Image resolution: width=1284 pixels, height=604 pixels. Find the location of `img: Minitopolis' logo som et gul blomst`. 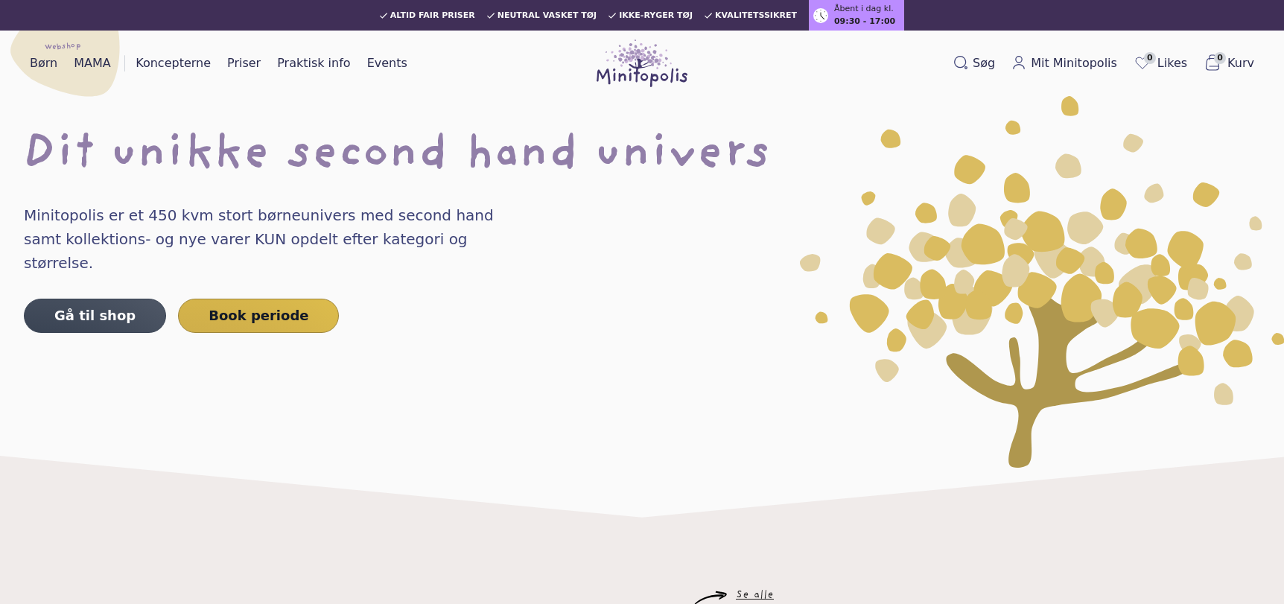

img: Minitopolis' logo som et gul blomst is located at coordinates (1042, 282).